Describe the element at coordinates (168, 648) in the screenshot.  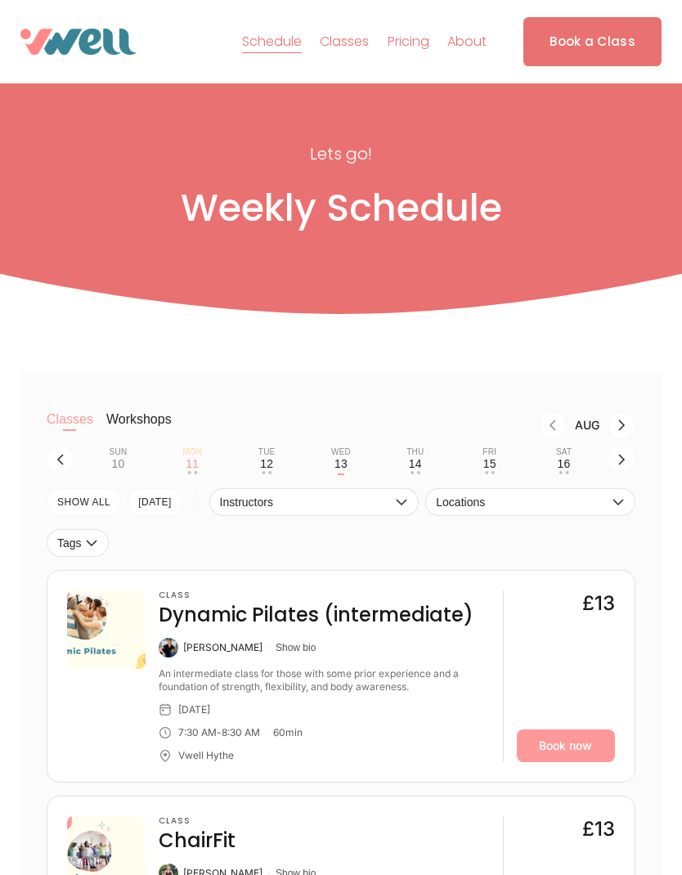
I see `img: Svenja O'Connor` at that location.